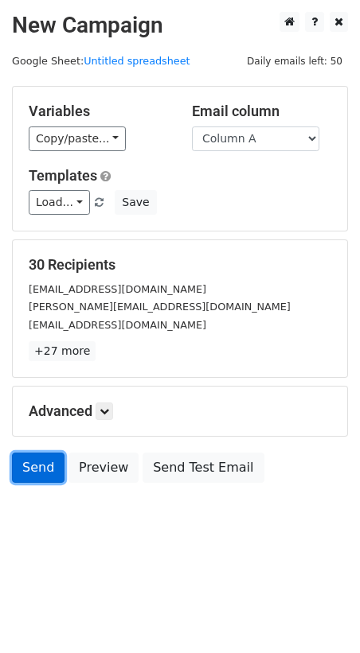 The width and height of the screenshot is (360, 653). Describe the element at coordinates (180, 25) in the screenshot. I see `h2: New Campaign` at that location.